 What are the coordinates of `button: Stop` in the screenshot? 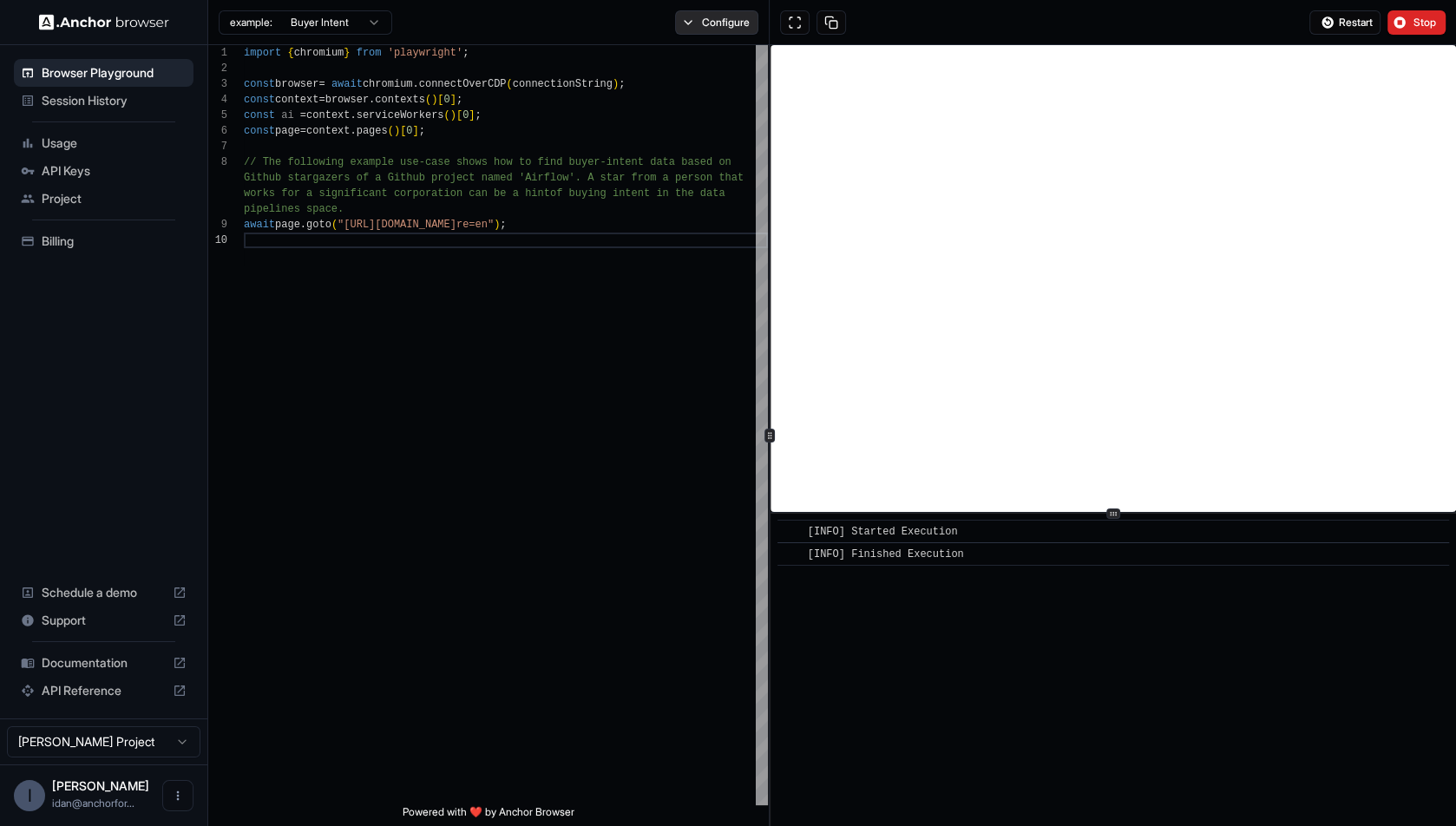 It's located at (1416, 23).